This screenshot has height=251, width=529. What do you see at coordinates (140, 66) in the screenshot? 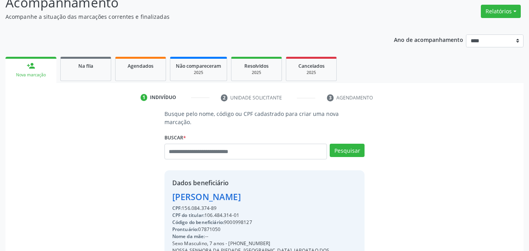
I see `span: Agendados` at bounding box center [140, 66].